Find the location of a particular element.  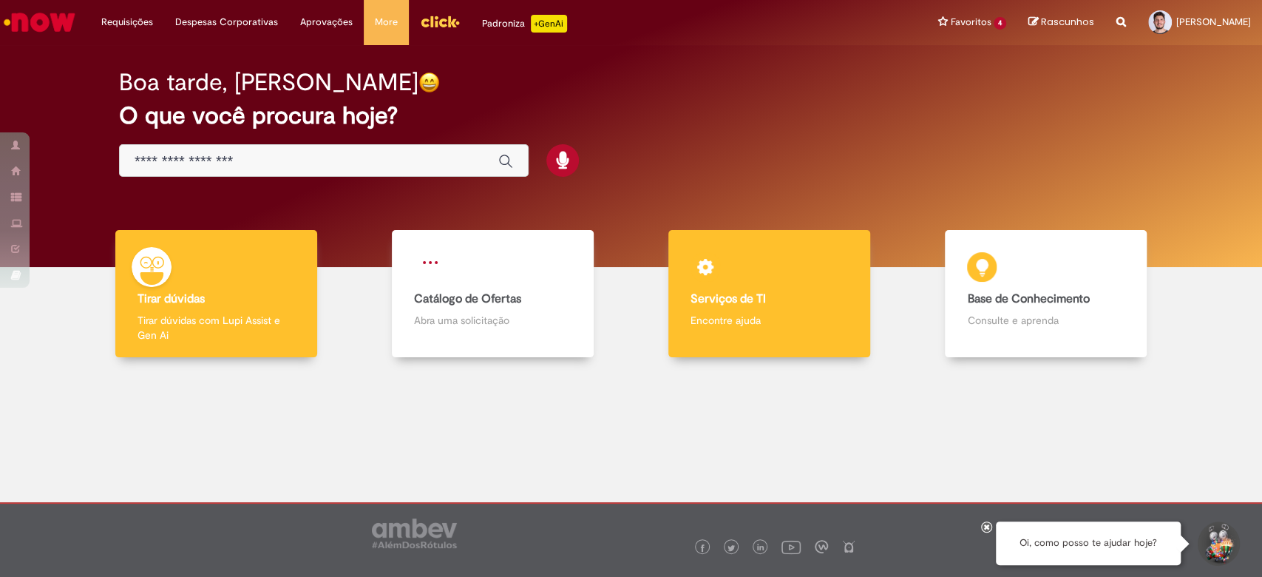

p: +GenAi is located at coordinates (549, 24).